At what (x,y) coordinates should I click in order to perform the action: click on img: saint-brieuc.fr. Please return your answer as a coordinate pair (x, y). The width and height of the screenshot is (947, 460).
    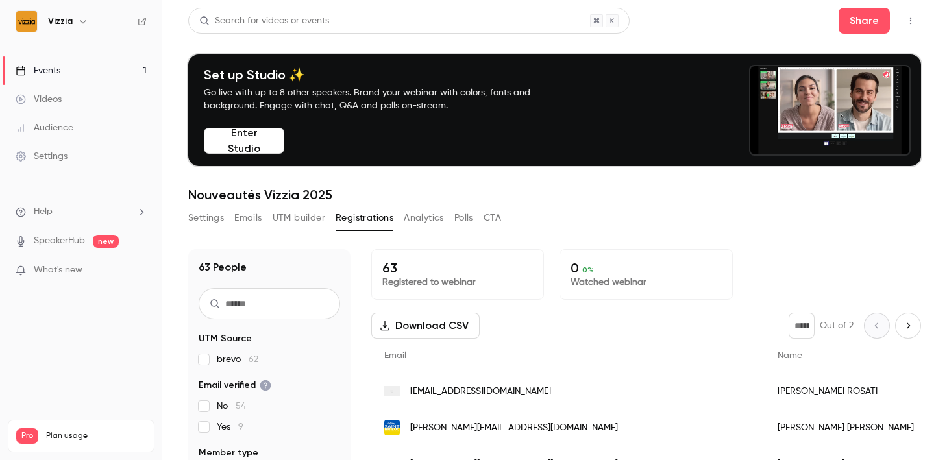
    Looking at the image, I should click on (392, 428).